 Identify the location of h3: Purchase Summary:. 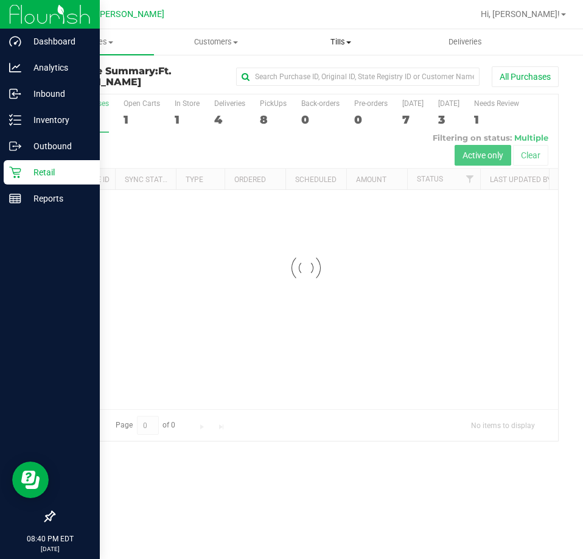
(138, 76).